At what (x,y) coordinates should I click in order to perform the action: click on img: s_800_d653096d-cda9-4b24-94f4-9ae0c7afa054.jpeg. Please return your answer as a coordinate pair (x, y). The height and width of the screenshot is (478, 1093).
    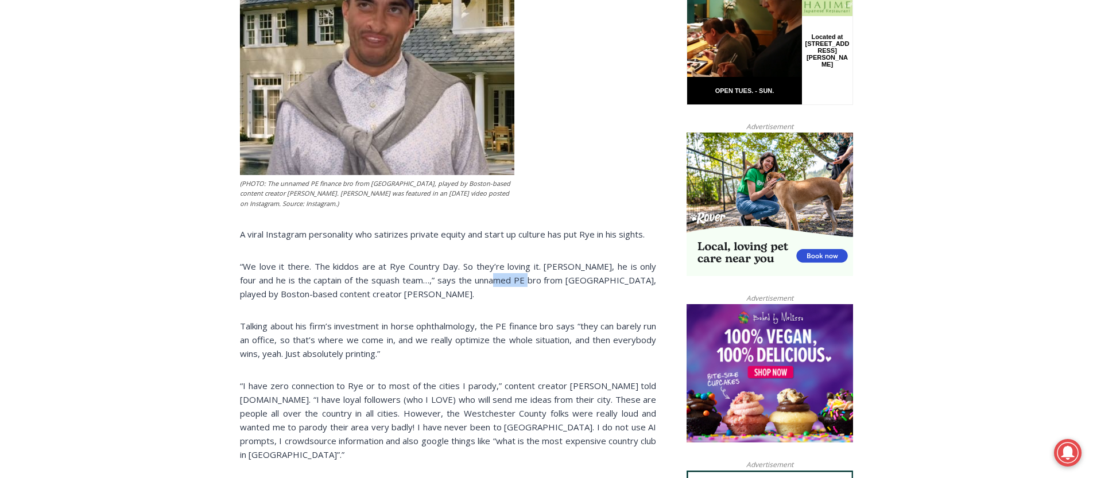
    Looking at the image, I should click on (312, 26).